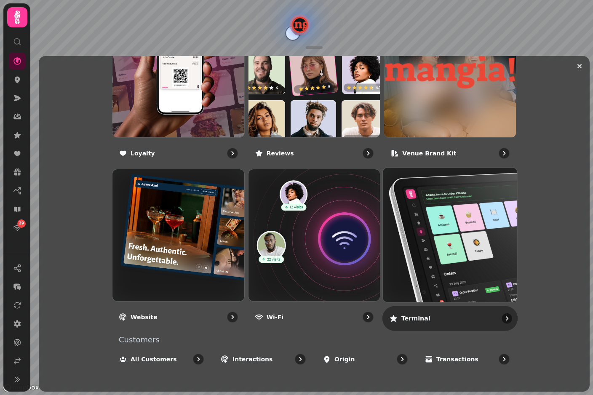  What do you see at coordinates (178, 235) in the screenshot?
I see `img: Website` at bounding box center [178, 235].